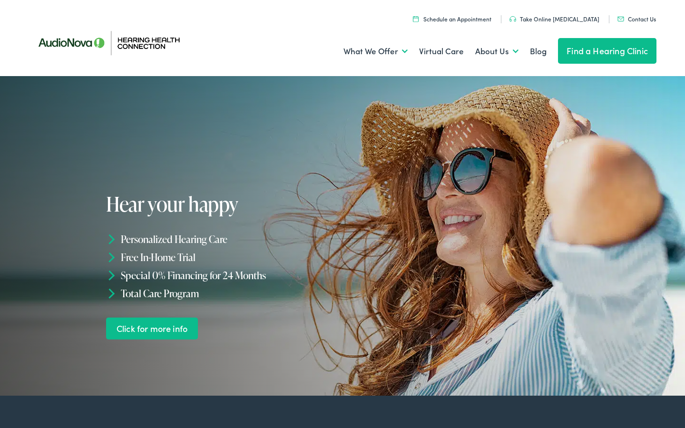  Describe the element at coordinates (607, 51) in the screenshot. I see `a: Find a Hearing Clinic` at that location.